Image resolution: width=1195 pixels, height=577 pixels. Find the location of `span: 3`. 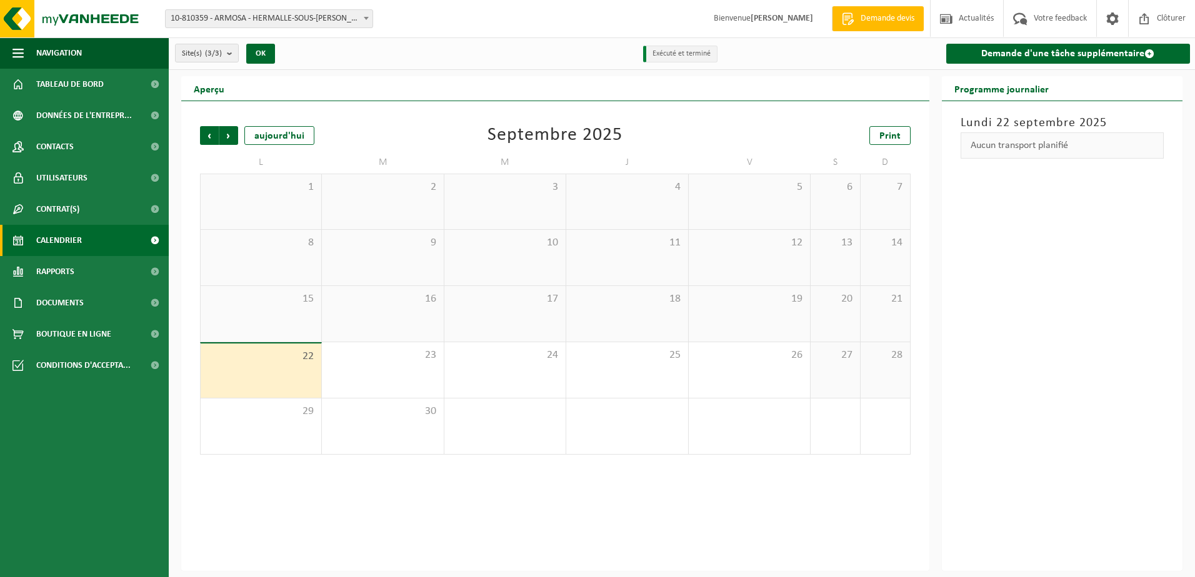

span: 3 is located at coordinates (505, 187).